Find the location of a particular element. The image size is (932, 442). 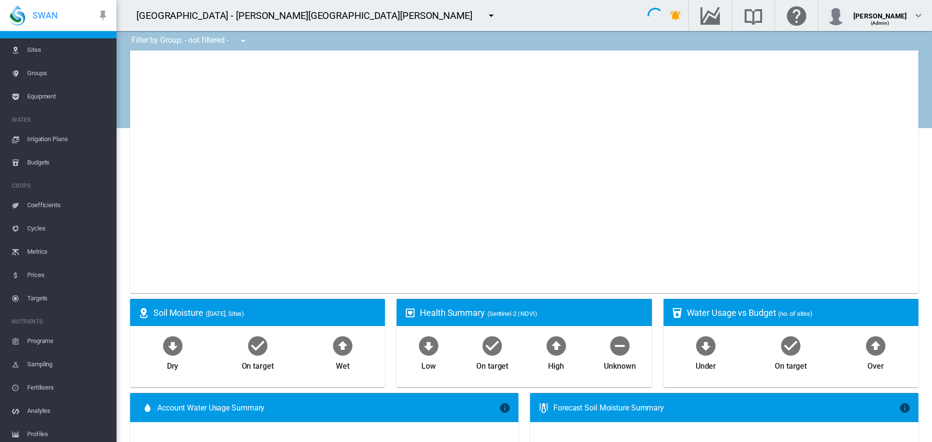

span: Irrigation Plans is located at coordinates (68, 139).